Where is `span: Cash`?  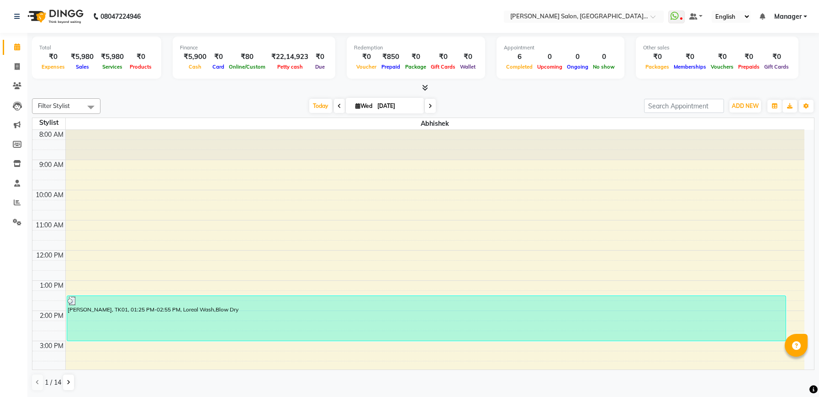
span: Cash is located at coordinates (195, 67).